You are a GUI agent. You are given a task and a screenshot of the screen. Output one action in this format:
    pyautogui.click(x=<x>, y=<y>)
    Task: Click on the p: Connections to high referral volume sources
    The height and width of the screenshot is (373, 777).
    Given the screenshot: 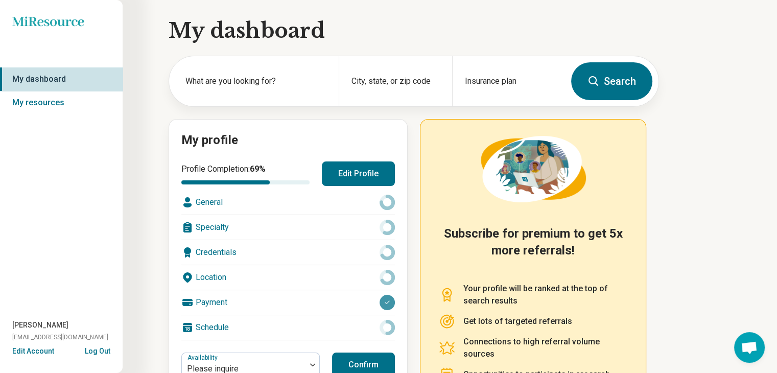 What is the action you would take?
    pyautogui.click(x=545, y=348)
    